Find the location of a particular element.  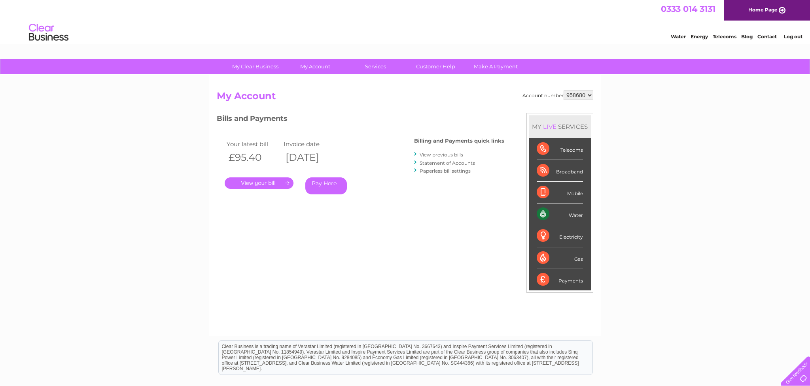

span: 0333 014 3131 is located at coordinates (688, 9).